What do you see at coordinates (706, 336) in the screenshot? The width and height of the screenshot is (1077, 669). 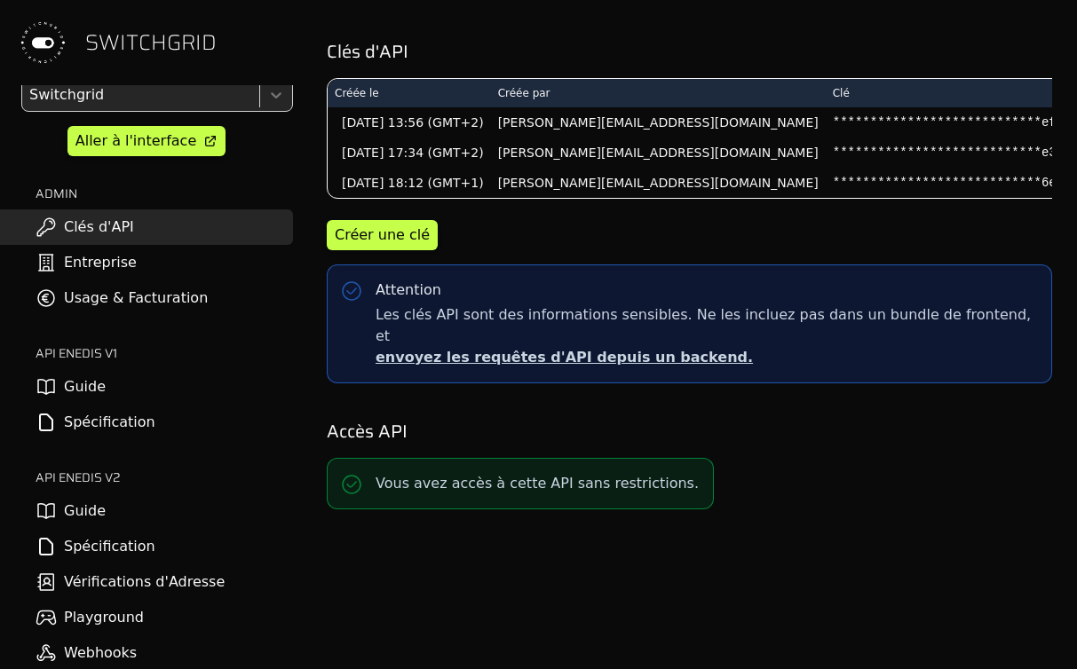 I see `span: Les clés API sont des informations sensibles. Ne les incluez pas dans un bundle de frontend, et` at bounding box center [706, 336].